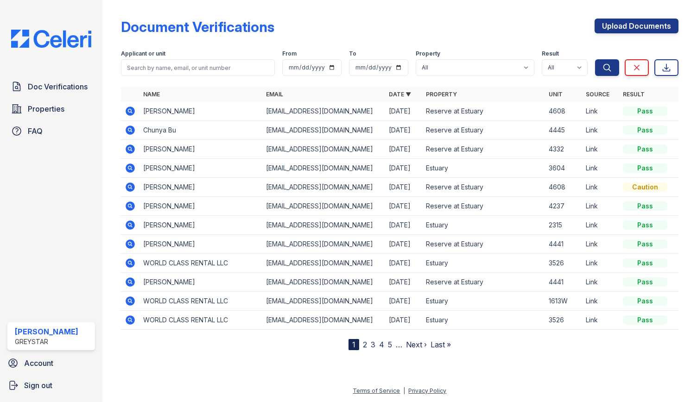  I want to click on div: Caution, so click(645, 187).